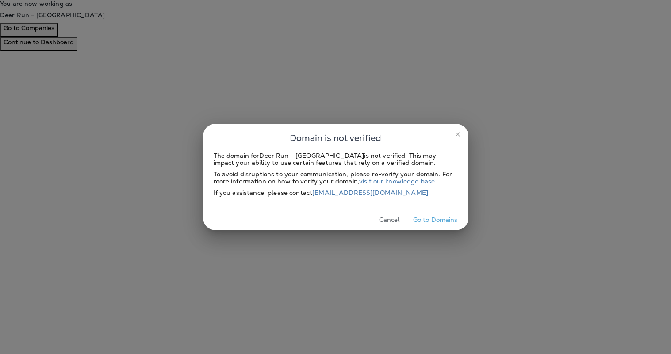 The image size is (671, 354). I want to click on button: Cancel, so click(389, 220).